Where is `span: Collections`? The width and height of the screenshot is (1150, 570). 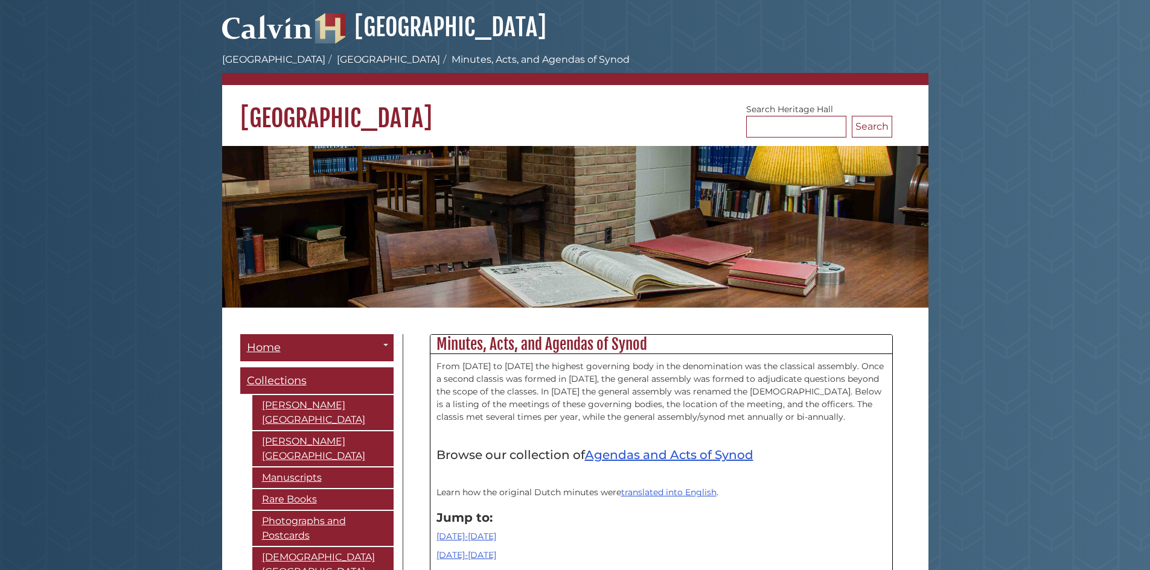
span: Collections is located at coordinates (276, 381).